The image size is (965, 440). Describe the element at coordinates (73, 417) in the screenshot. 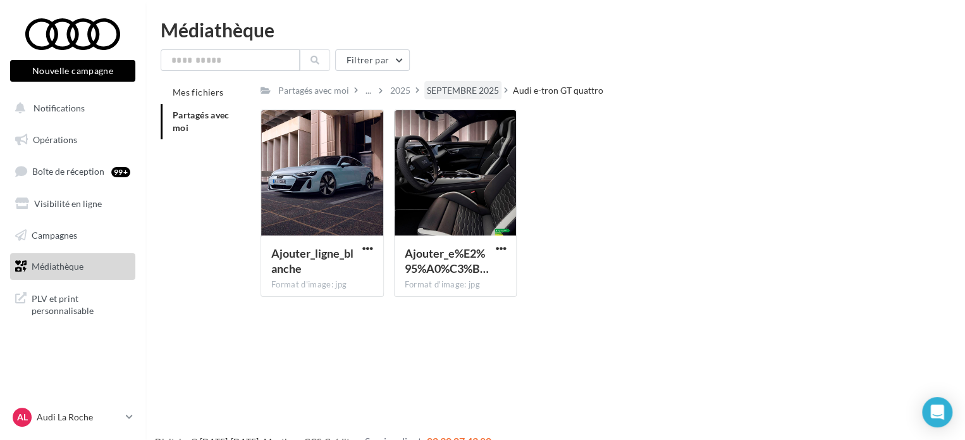

I see `a: AL Audi La Roche` at that location.